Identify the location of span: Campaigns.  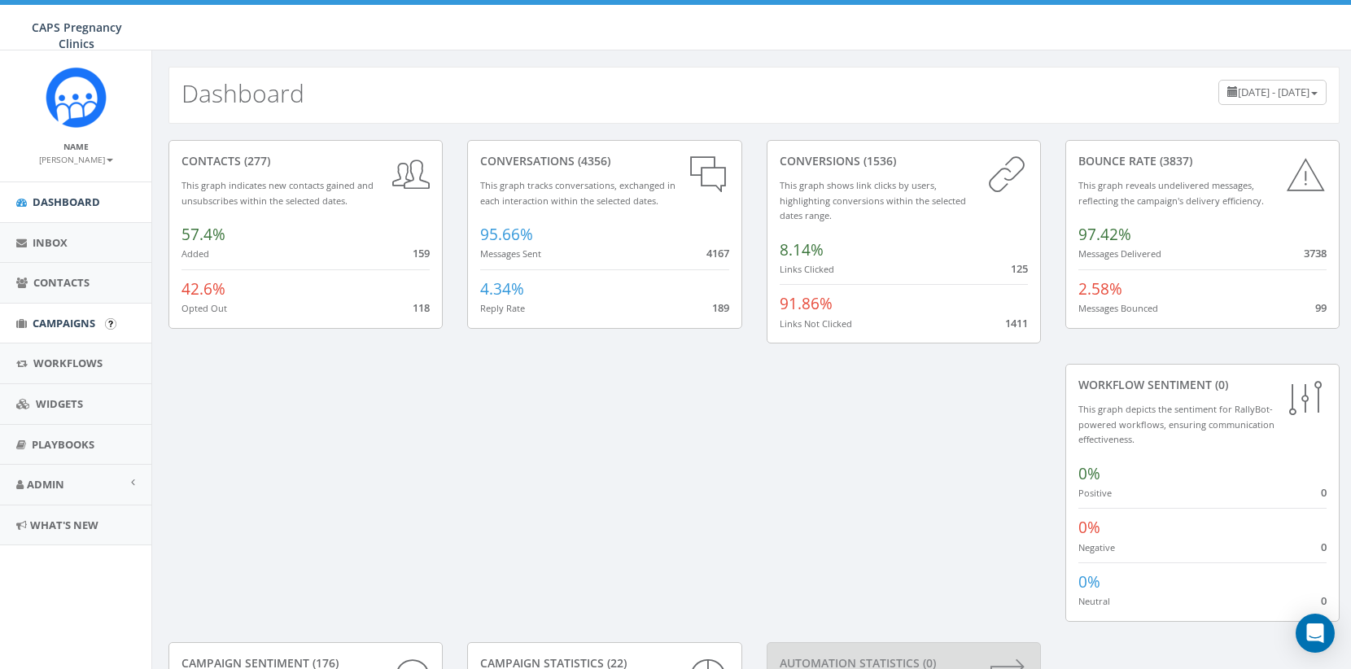
(63, 323).